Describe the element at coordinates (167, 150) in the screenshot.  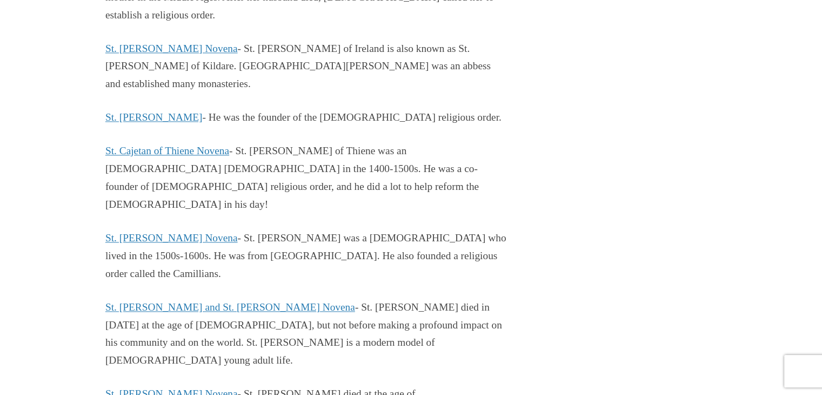
I see `a: St. Cajetan of Thiene Novena` at that location.